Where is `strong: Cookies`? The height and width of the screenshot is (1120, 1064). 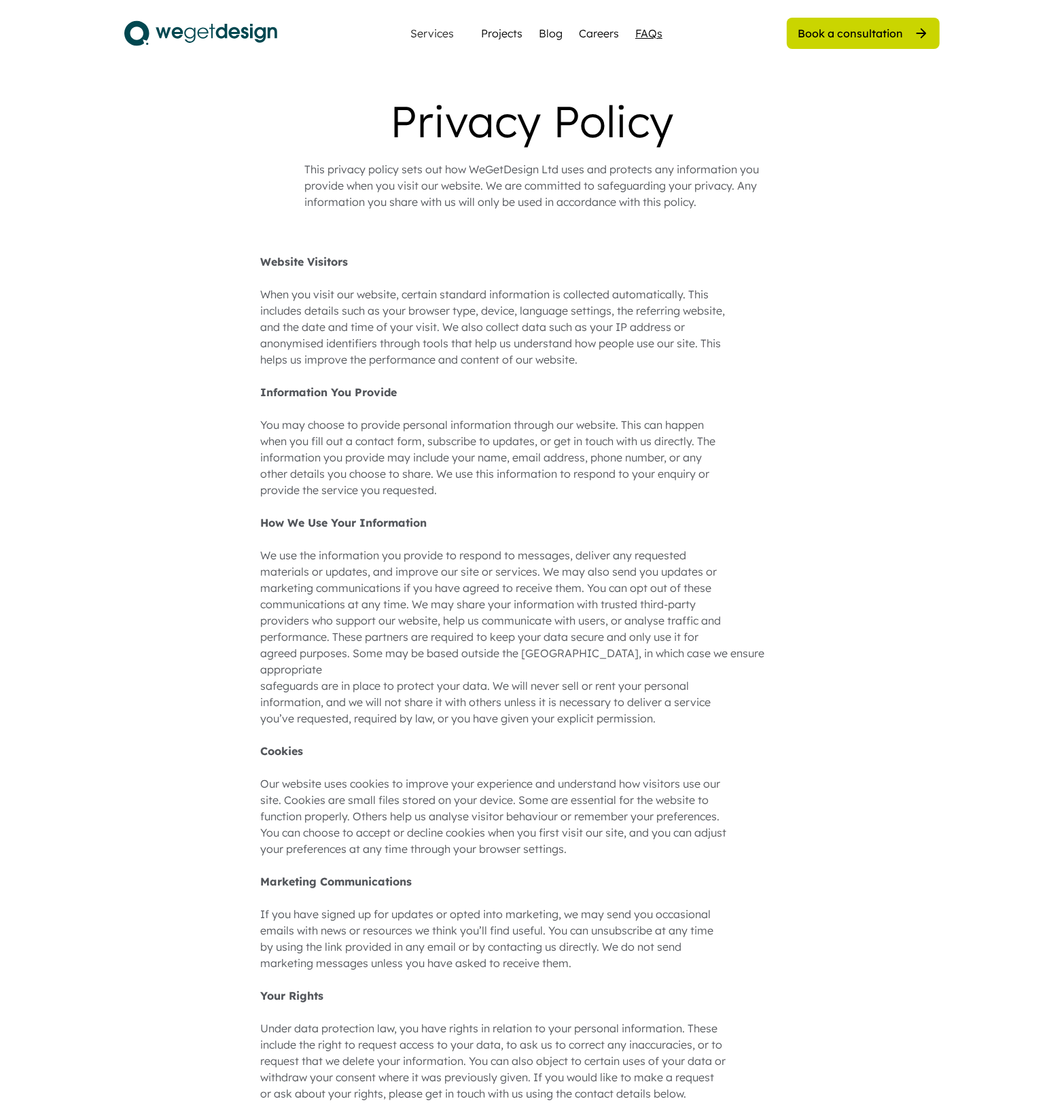
strong: Cookies is located at coordinates (281, 751).